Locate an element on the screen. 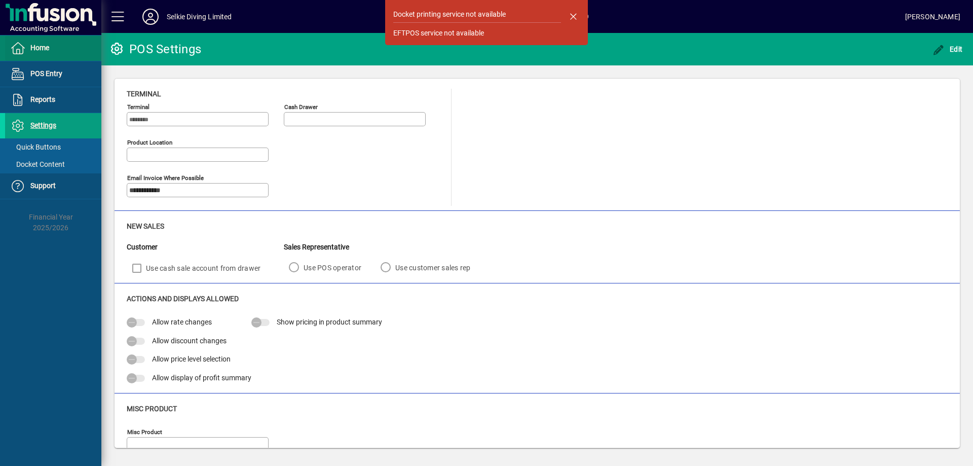  a: Reports is located at coordinates (53, 100).